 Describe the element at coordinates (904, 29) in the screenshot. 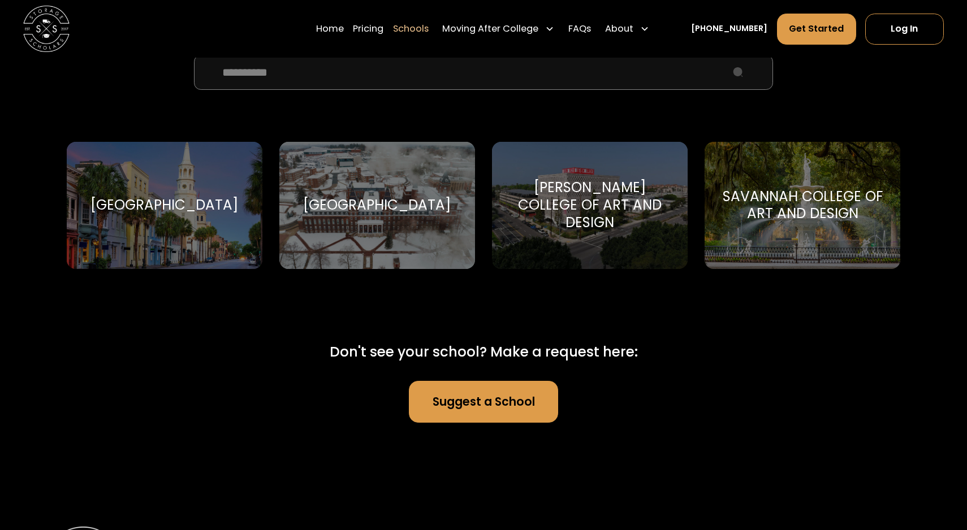

I see `a: Log In` at that location.